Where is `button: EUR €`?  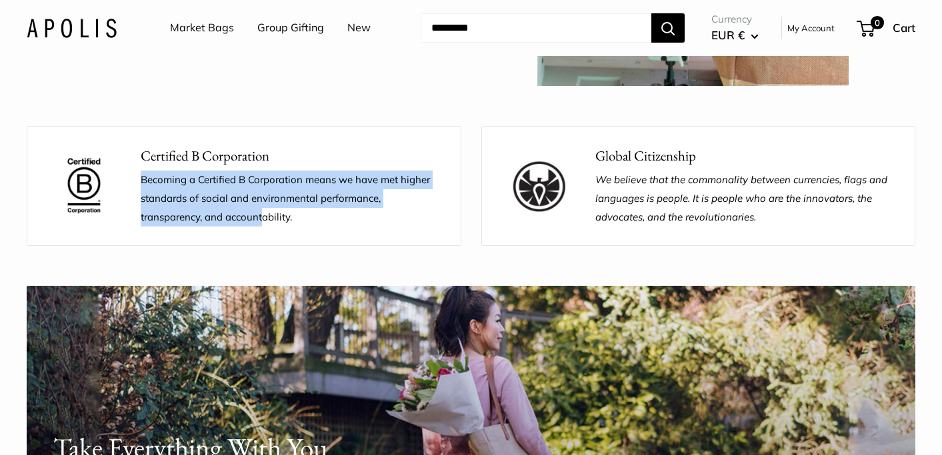
button: EUR € is located at coordinates (735, 35).